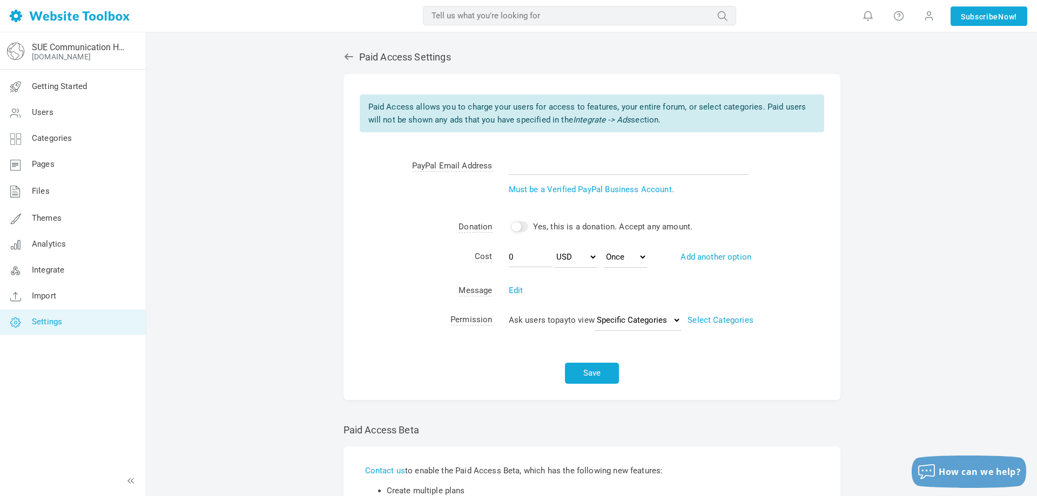 Image resolution: width=1037 pixels, height=496 pixels. What do you see at coordinates (79, 47) in the screenshot?
I see `a: SUE Communication Hub` at bounding box center [79, 47].